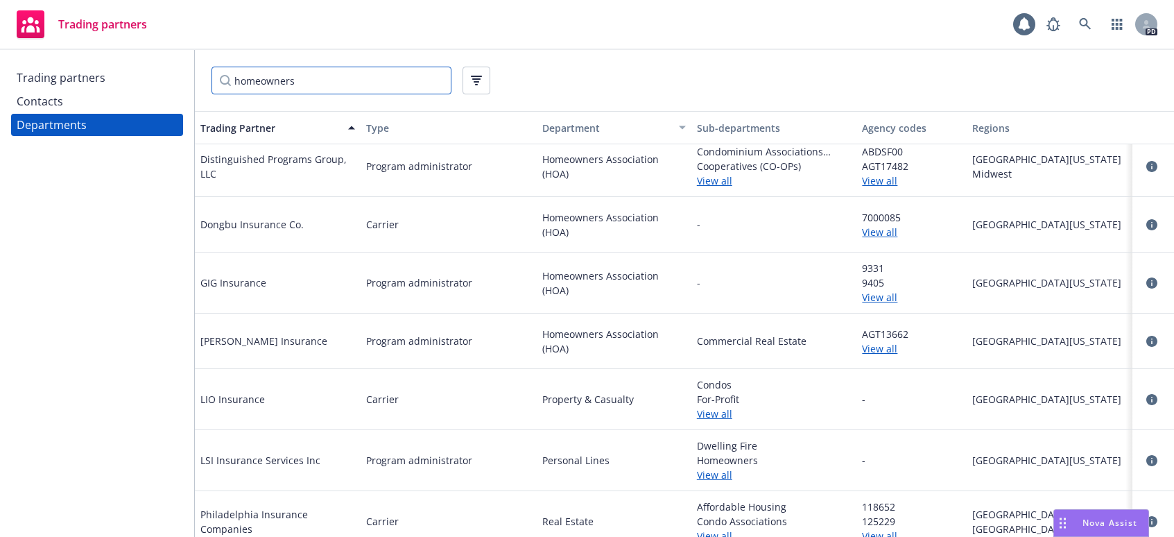 This screenshot has height=537, width=1174. Describe the element at coordinates (774, 128) in the screenshot. I see `div: Sub-departments` at that location.